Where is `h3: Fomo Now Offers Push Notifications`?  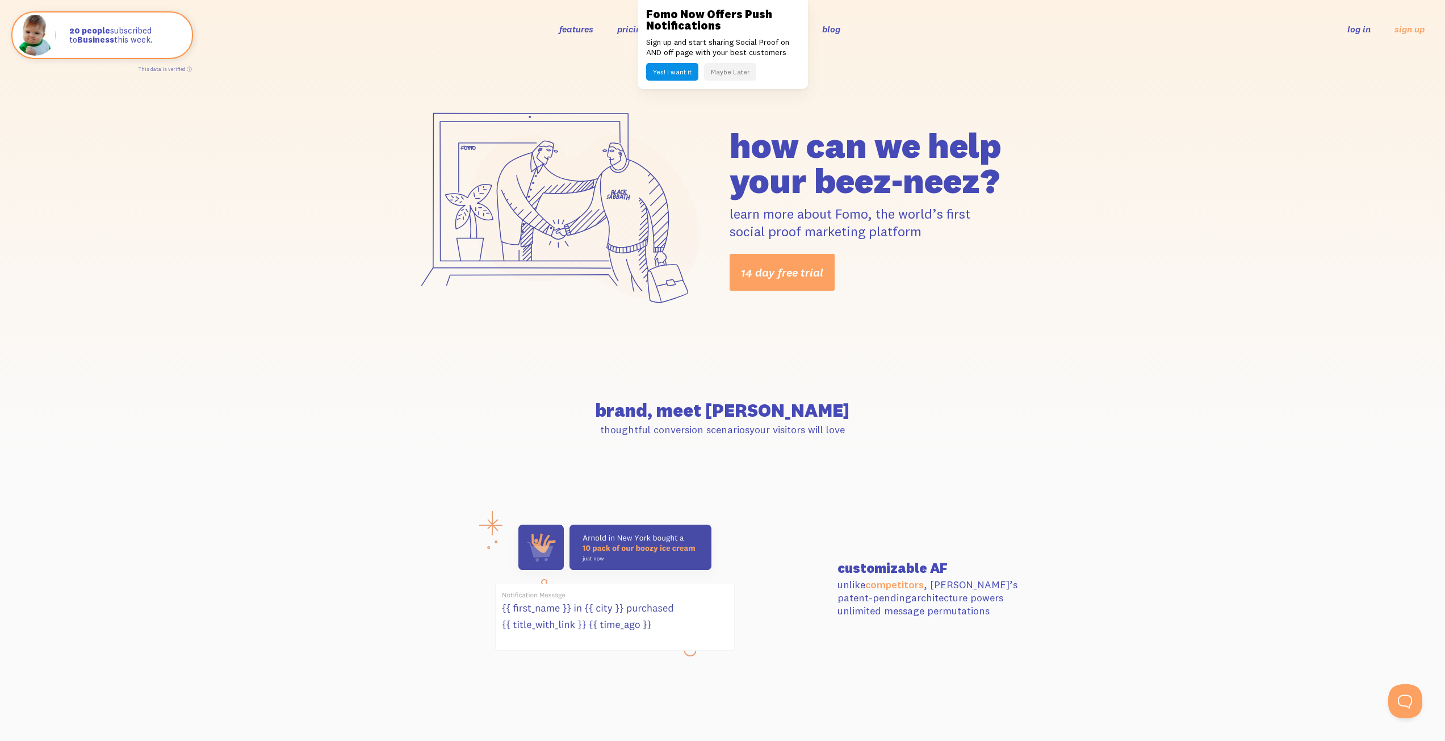 h3: Fomo Now Offers Push Notifications is located at coordinates (723, 20).